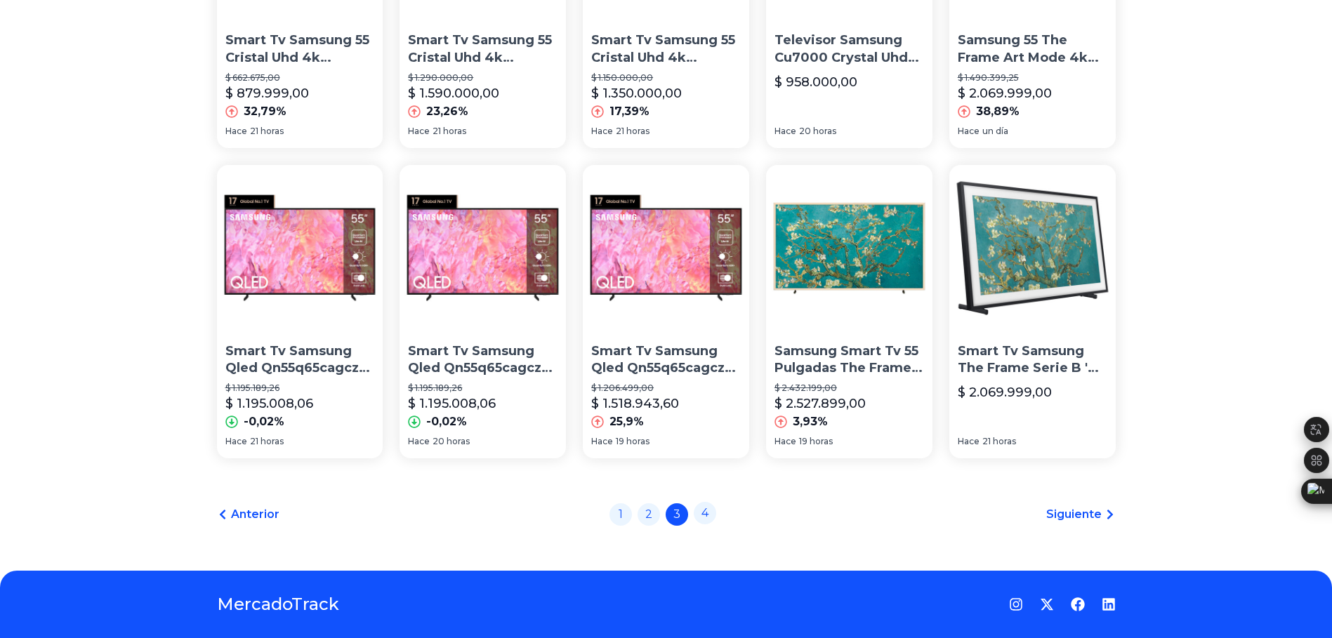 The width and height of the screenshot is (1332, 638). I want to click on p: 38,89%, so click(998, 112).